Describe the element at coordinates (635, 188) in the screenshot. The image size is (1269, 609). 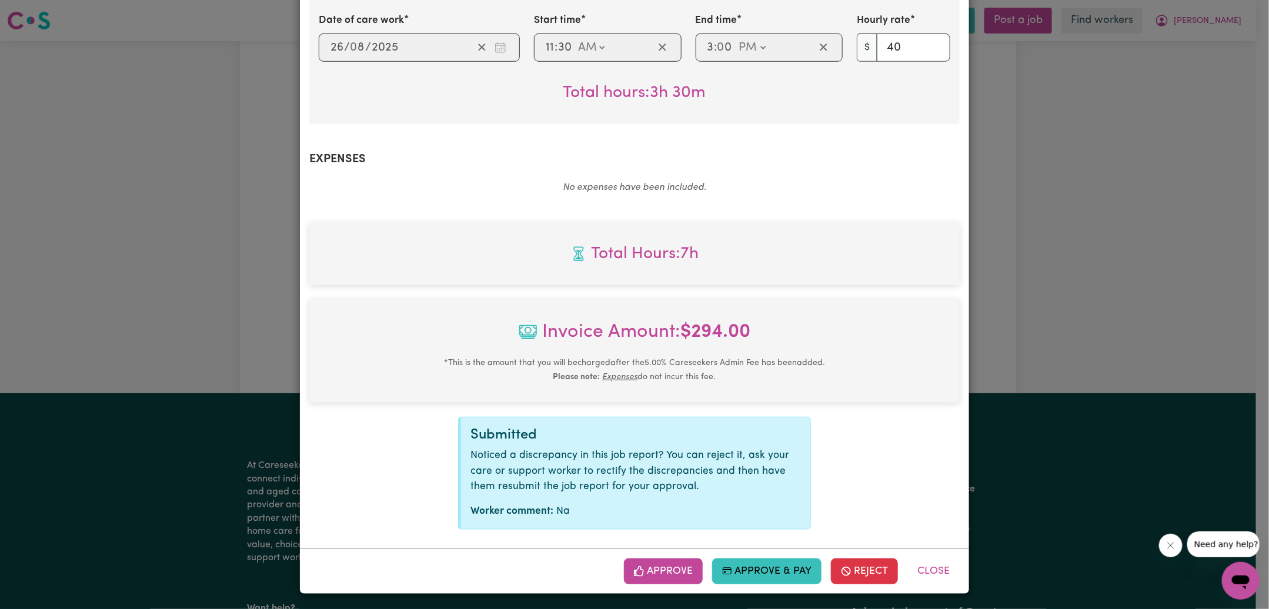
I see `em: No expenses have been included.` at that location.